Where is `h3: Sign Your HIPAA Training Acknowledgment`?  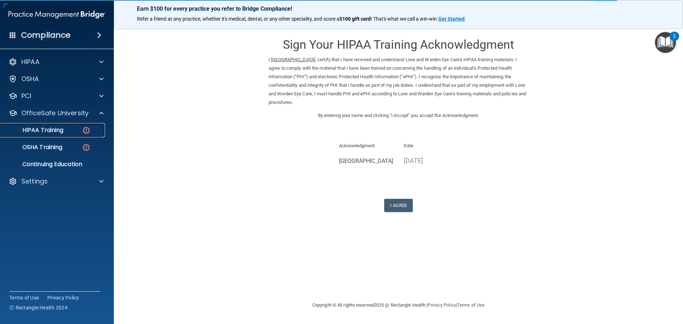
h3: Sign Your HIPAA Training Acknowledgment is located at coordinates (399, 44).